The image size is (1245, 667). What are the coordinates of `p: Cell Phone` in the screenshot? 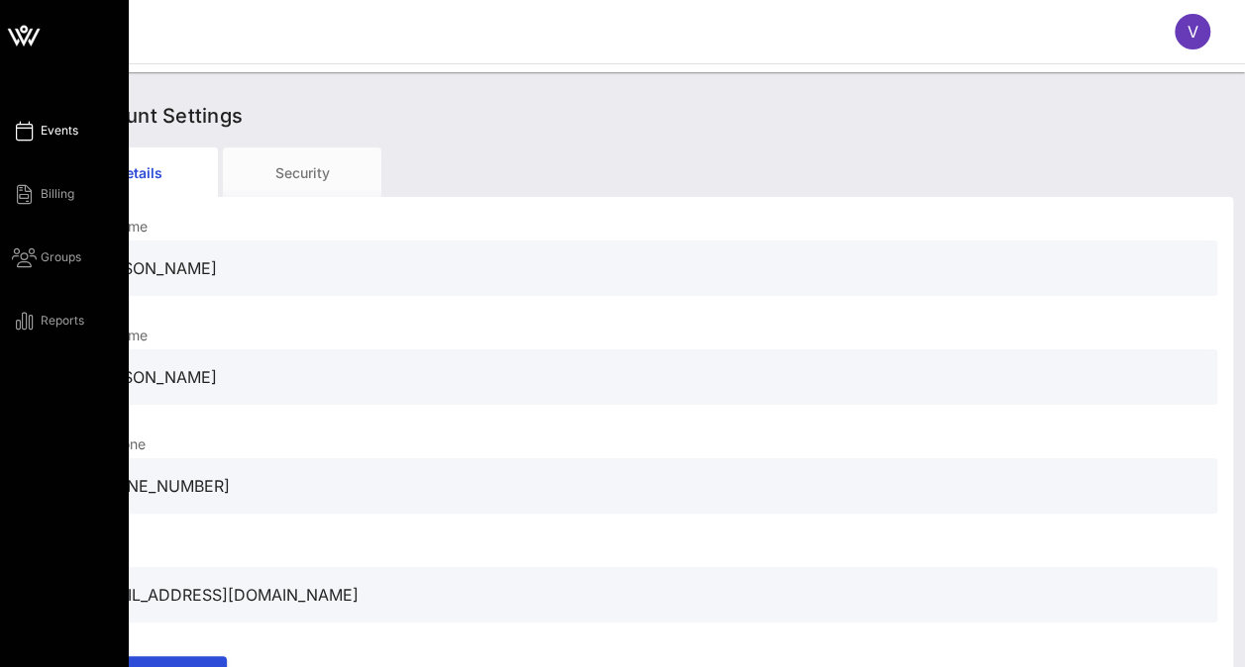 It's located at (646, 445).